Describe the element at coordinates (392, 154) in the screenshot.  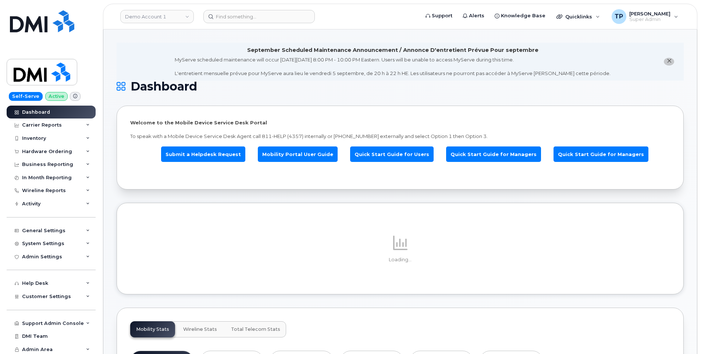
I see `a: Quick Start Guide for Users` at that location.